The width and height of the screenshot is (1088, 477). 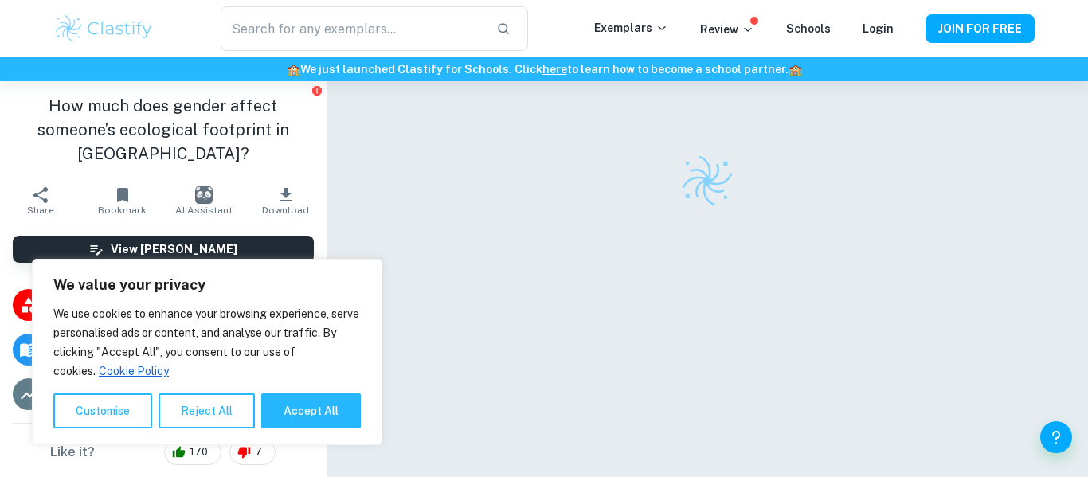 I want to click on button: AI Assistant, so click(x=204, y=201).